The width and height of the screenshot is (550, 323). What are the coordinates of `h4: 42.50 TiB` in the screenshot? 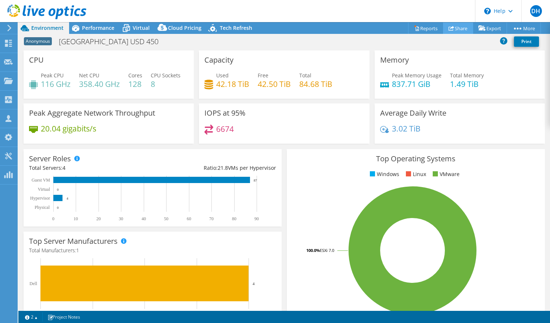 It's located at (274, 84).